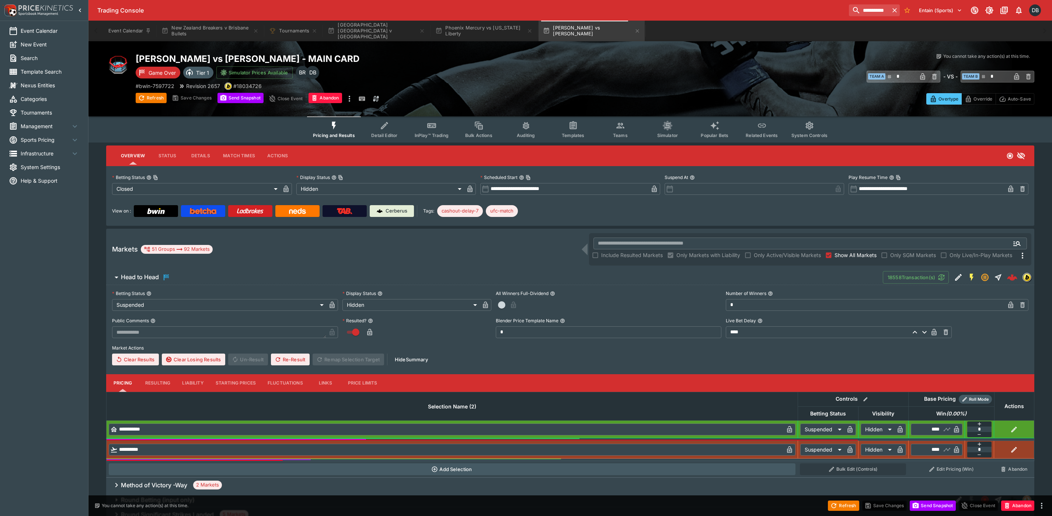 The width and height of the screenshot is (1052, 516). What do you see at coordinates (193, 383) in the screenshot?
I see `button: Liability` at bounding box center [193, 383].